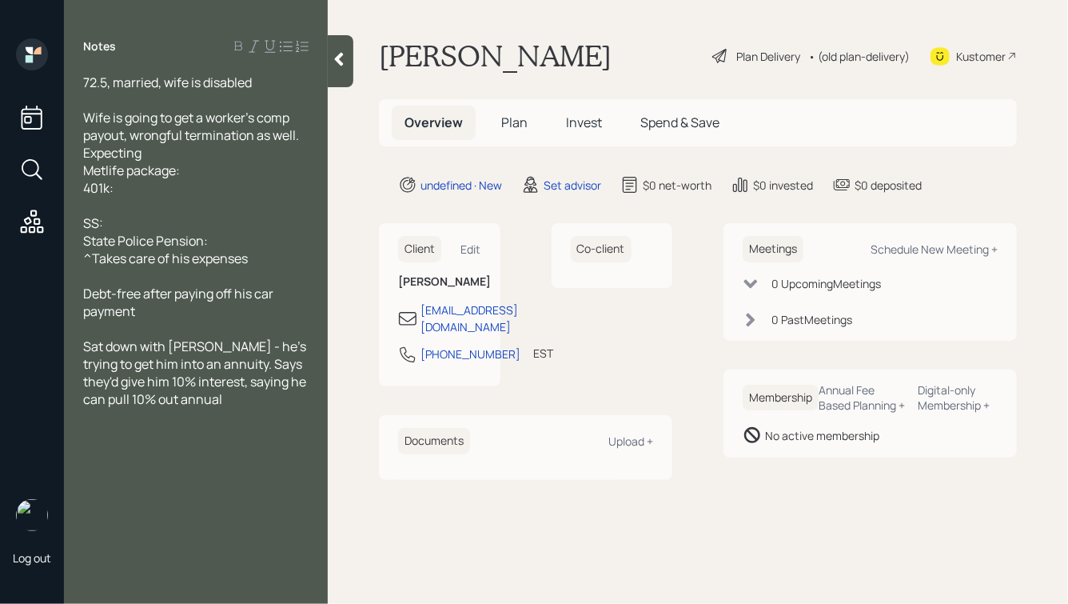 The image size is (1068, 604). I want to click on div: Set advisor, so click(573, 185).